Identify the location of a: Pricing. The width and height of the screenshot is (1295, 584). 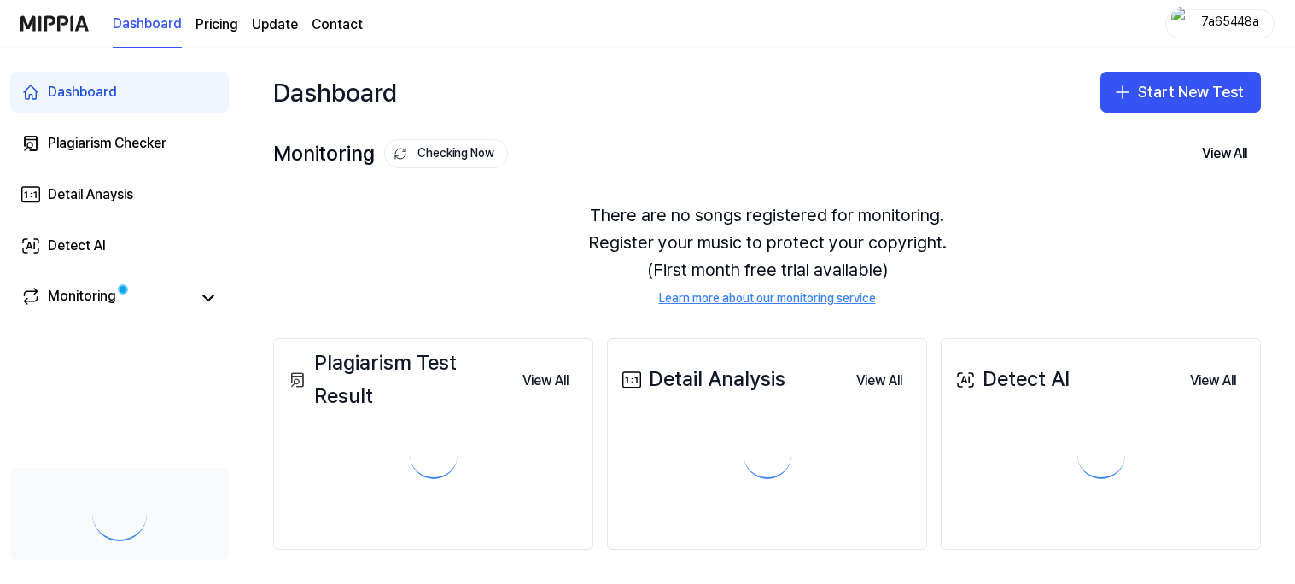
(217, 25).